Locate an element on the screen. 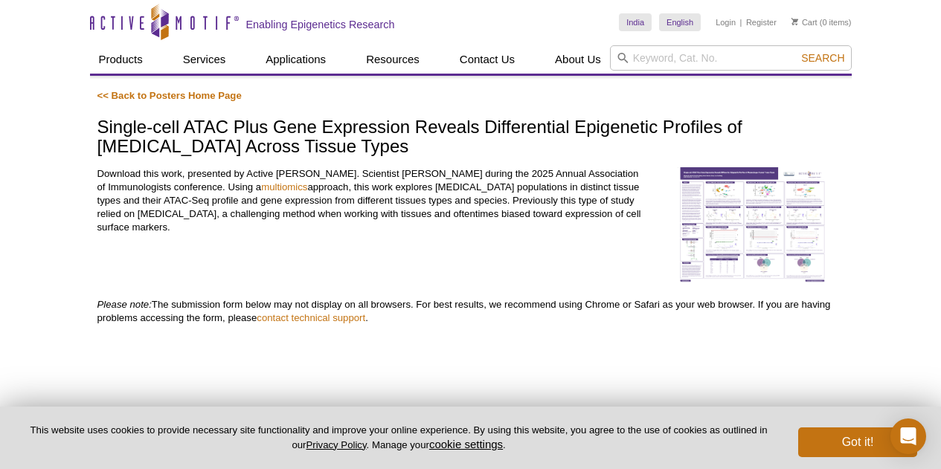  img: Your Cart is located at coordinates (794, 22).